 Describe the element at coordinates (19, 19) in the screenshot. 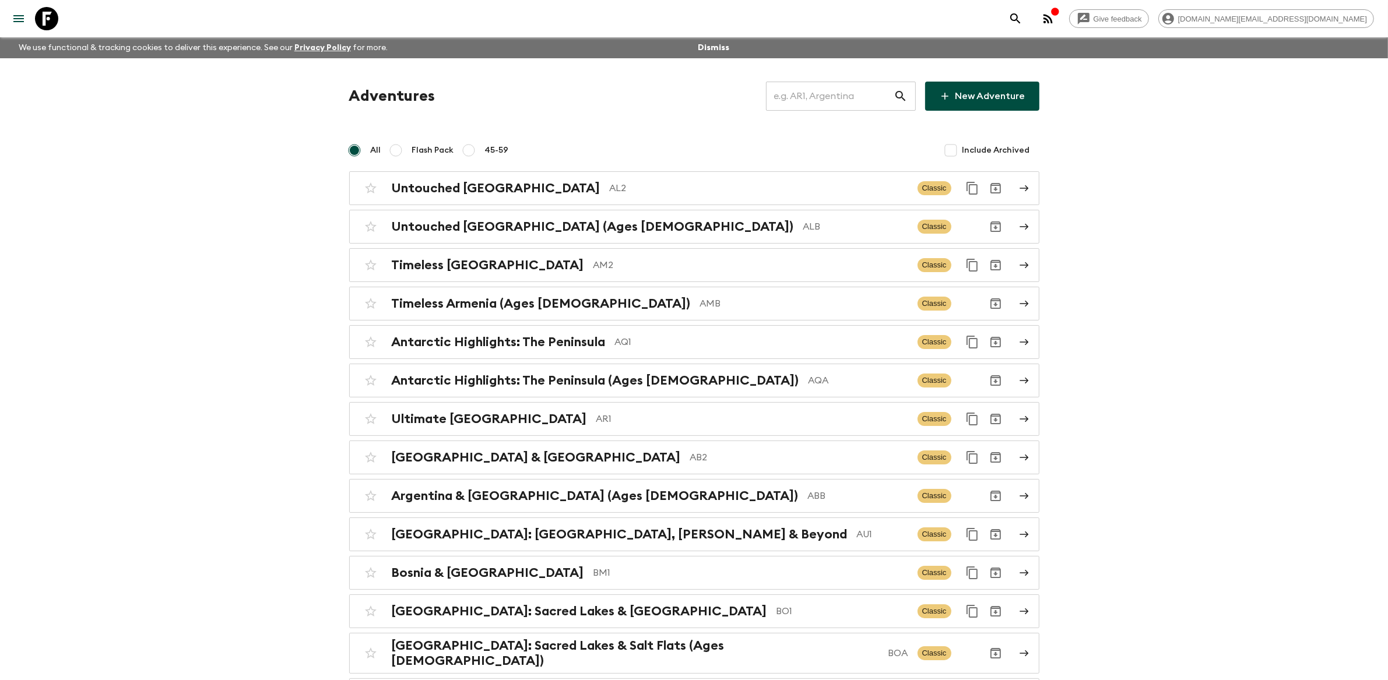

I see `button: menu` at that location.